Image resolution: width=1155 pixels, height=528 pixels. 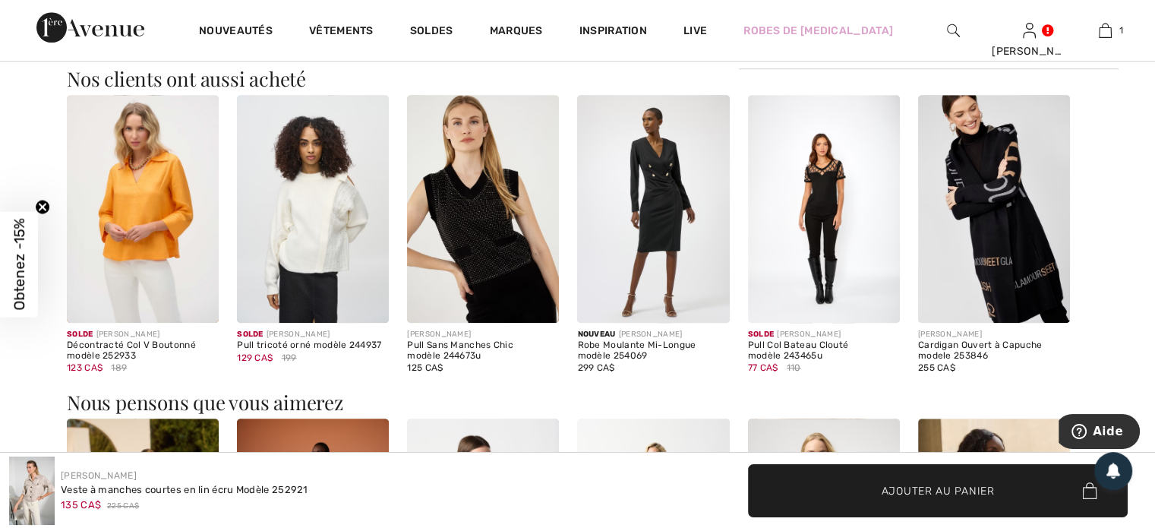 I want to click on div: Robe Moulante Mi-Longue modèle 254069, so click(x=653, y=351).